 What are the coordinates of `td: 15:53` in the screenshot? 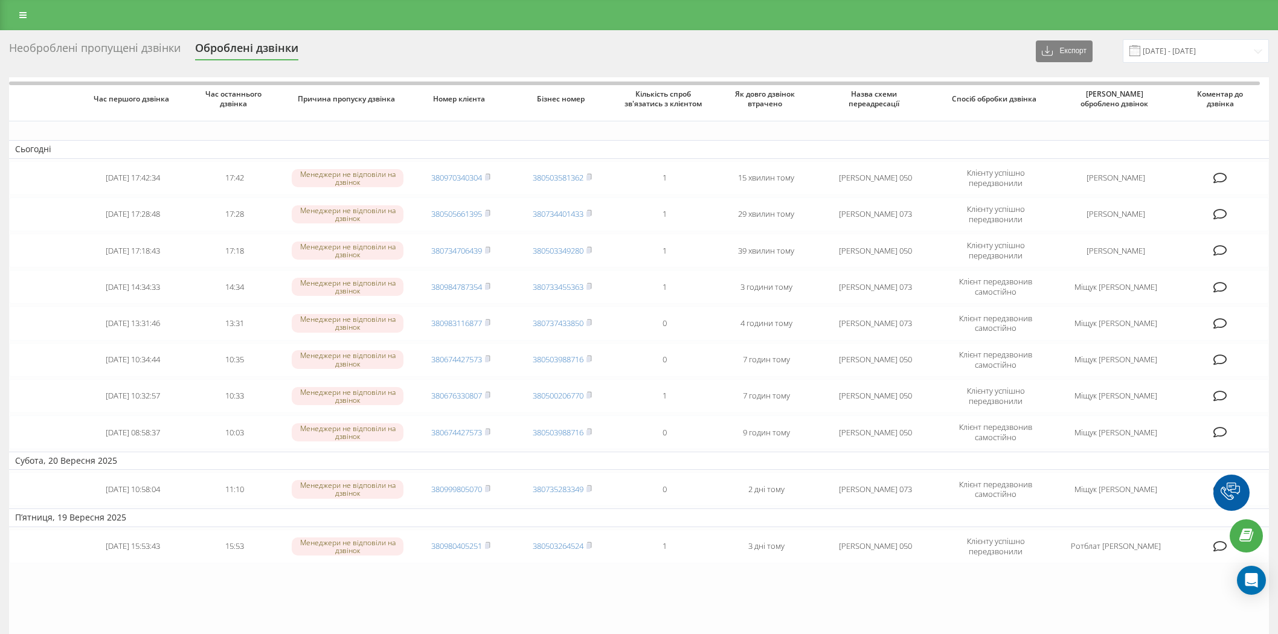 It's located at (234, 547).